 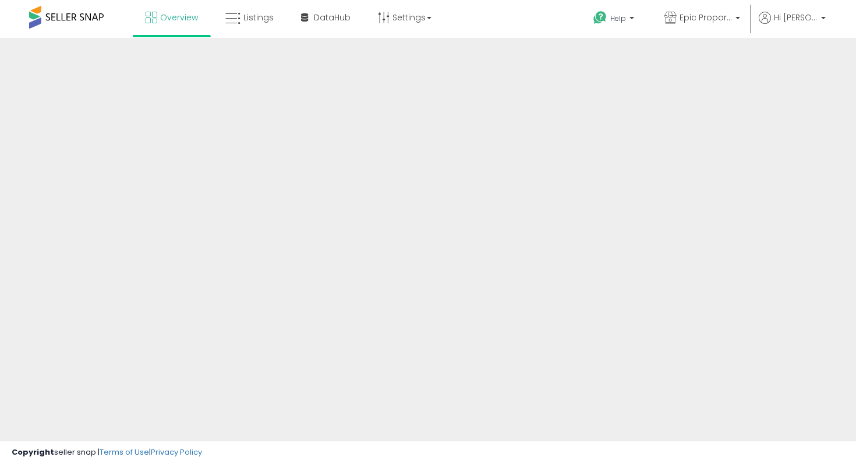 I want to click on span: Epic Proportions, so click(x=705, y=17).